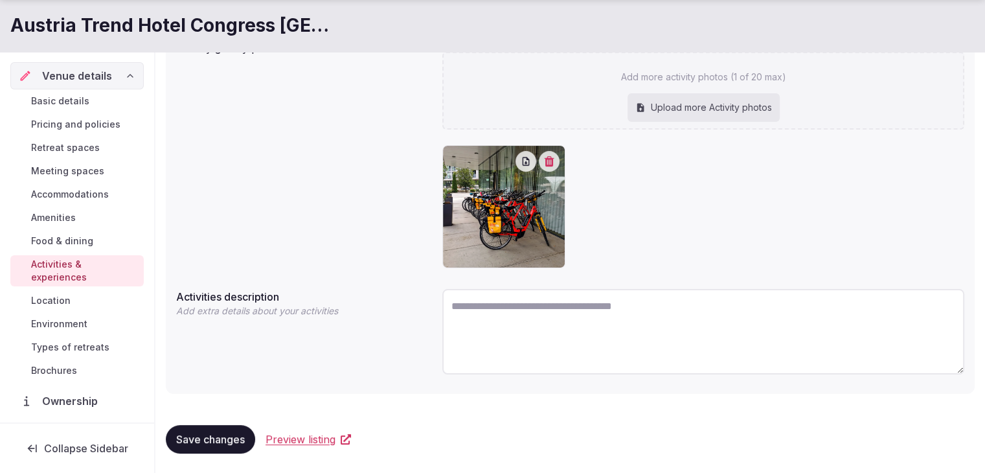 This screenshot has width=985, height=473. Describe the element at coordinates (259, 311) in the screenshot. I see `p: Add extra details about your activities` at that location.